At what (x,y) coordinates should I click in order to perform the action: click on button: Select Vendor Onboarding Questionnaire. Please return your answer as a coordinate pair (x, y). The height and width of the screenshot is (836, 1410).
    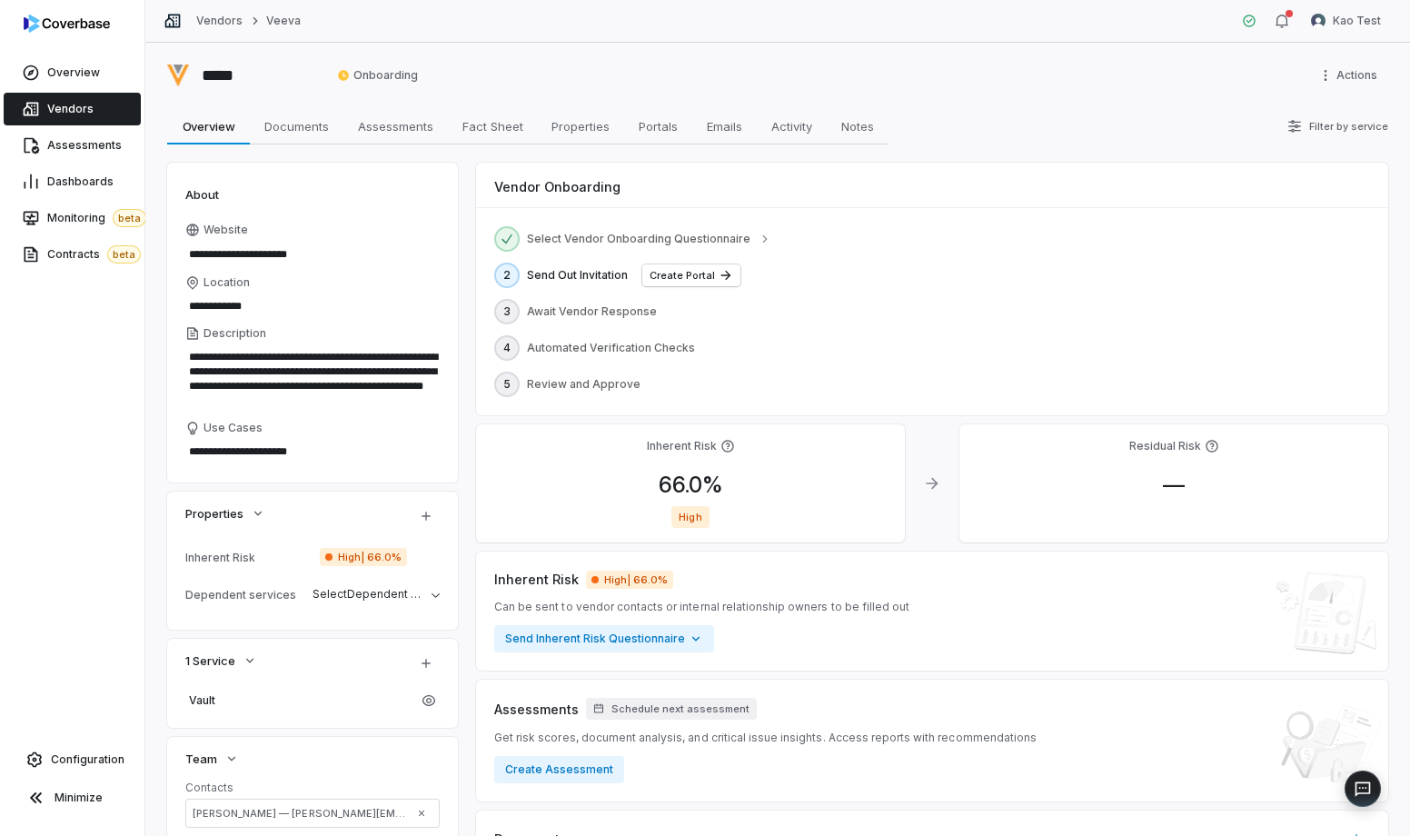
    Looking at the image, I should click on (649, 239).